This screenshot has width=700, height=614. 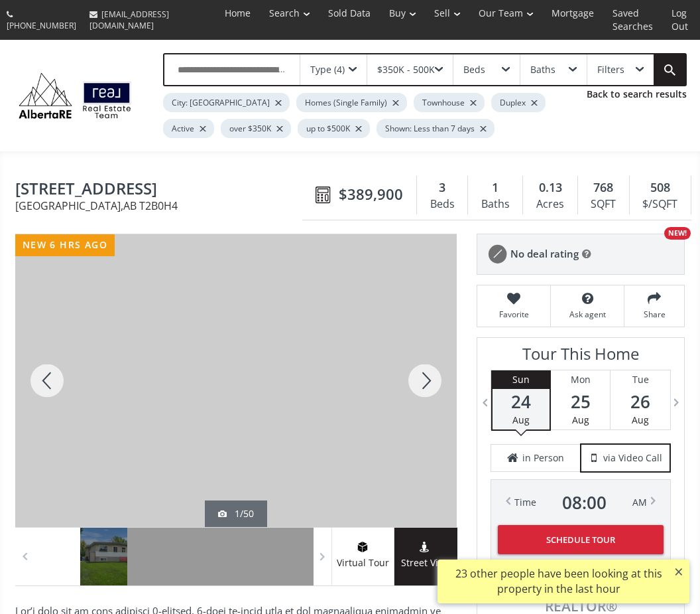 What do you see at coordinates (352, 102) in the screenshot?
I see `div: Homes (Single Family)` at bounding box center [352, 102].